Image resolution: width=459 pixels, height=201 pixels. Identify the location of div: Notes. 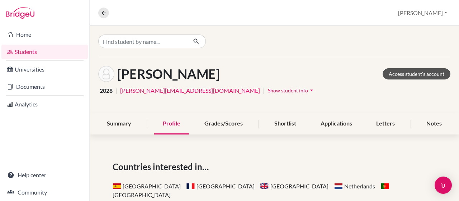
(434, 123).